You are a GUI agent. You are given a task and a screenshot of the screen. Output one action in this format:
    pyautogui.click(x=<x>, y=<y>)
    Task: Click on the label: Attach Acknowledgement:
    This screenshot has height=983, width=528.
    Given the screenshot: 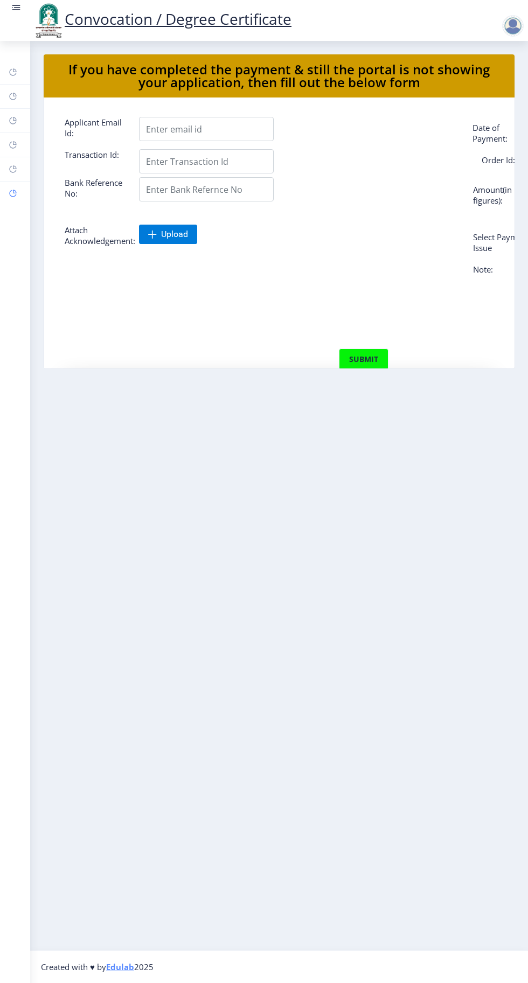 What is the action you would take?
    pyautogui.click(x=94, y=235)
    